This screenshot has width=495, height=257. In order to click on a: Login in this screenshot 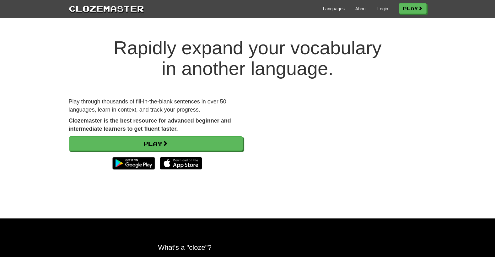, I will do `click(383, 9)`.